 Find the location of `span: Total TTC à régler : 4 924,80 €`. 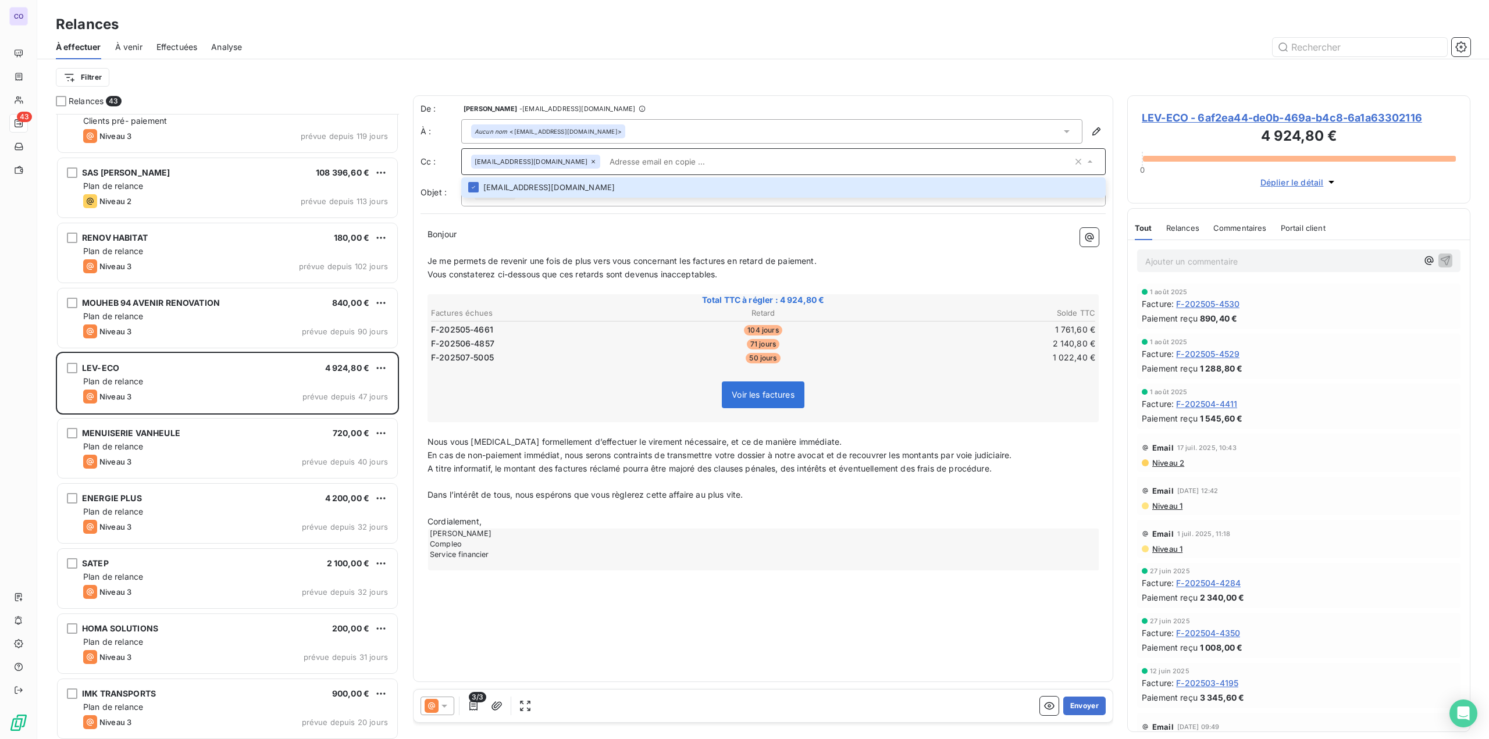

span: Total TTC à régler : 4 924,80 € is located at coordinates (763, 300).